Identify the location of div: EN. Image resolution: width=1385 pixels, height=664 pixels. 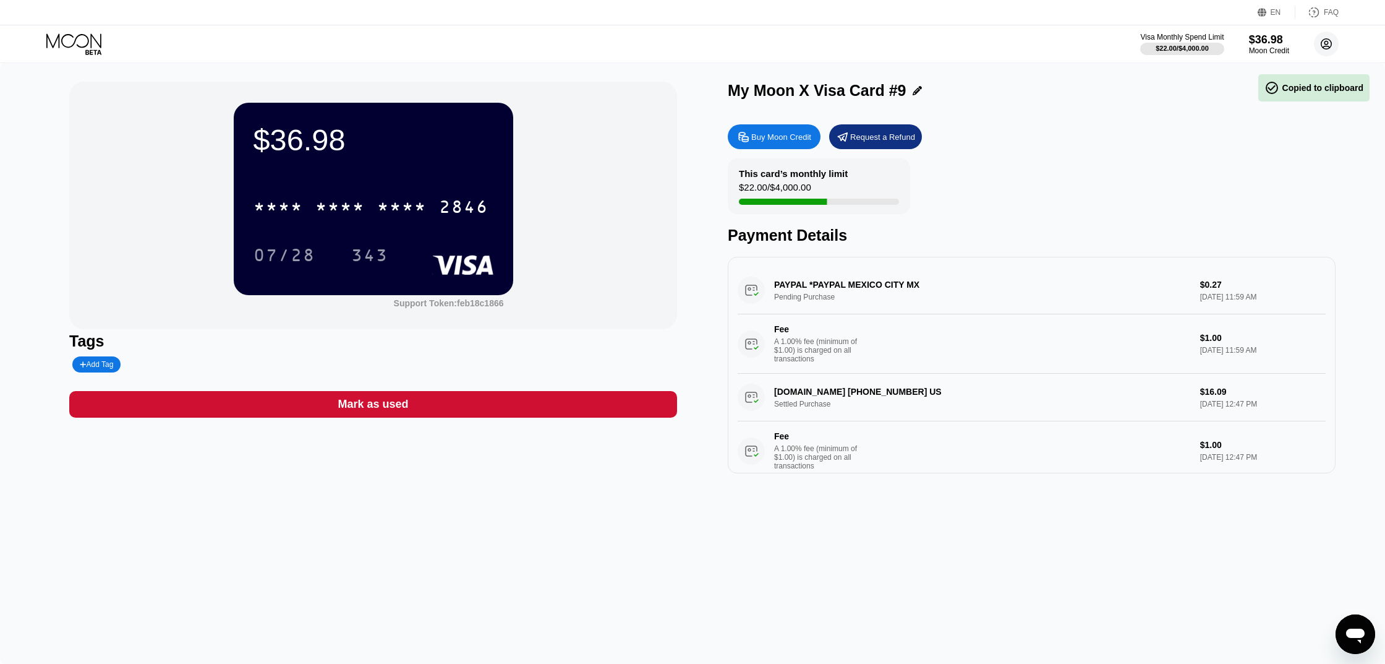
(1276, 12).